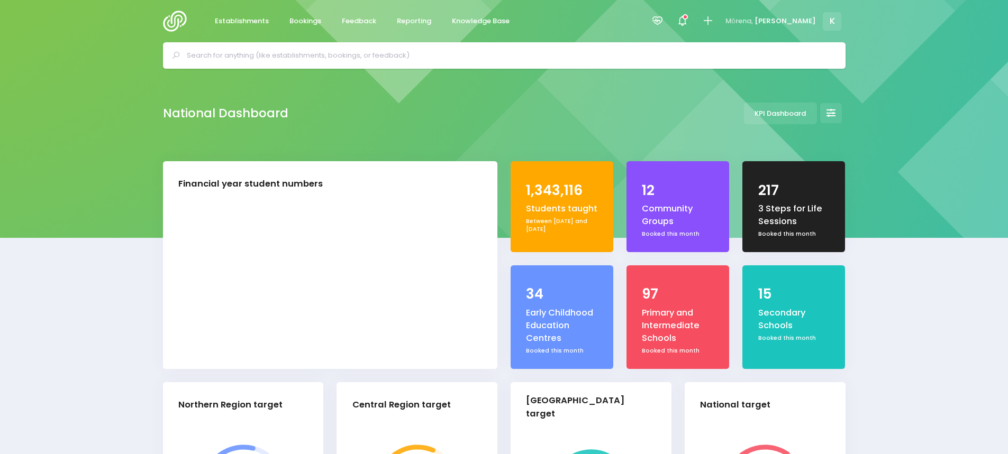  Describe the element at coordinates (794, 294) in the screenshot. I see `div: 15` at that location.